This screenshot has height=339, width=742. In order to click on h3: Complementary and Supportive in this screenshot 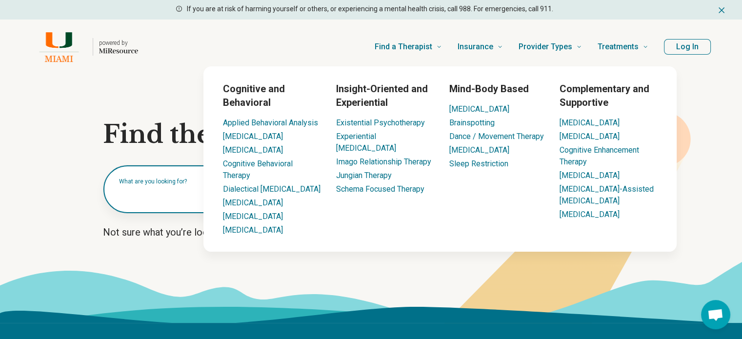, I will do `click(608, 96)`.